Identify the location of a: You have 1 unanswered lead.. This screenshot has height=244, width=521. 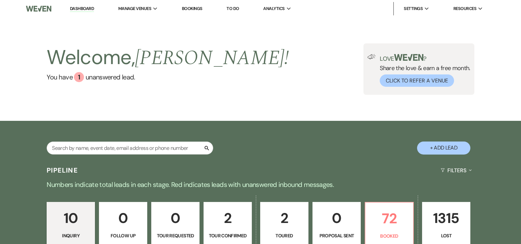
(168, 77).